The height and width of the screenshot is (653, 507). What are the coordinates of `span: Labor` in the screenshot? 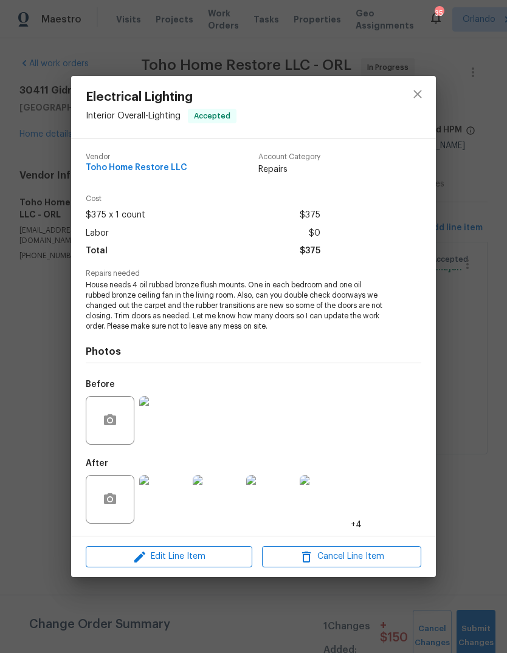 It's located at (97, 233).